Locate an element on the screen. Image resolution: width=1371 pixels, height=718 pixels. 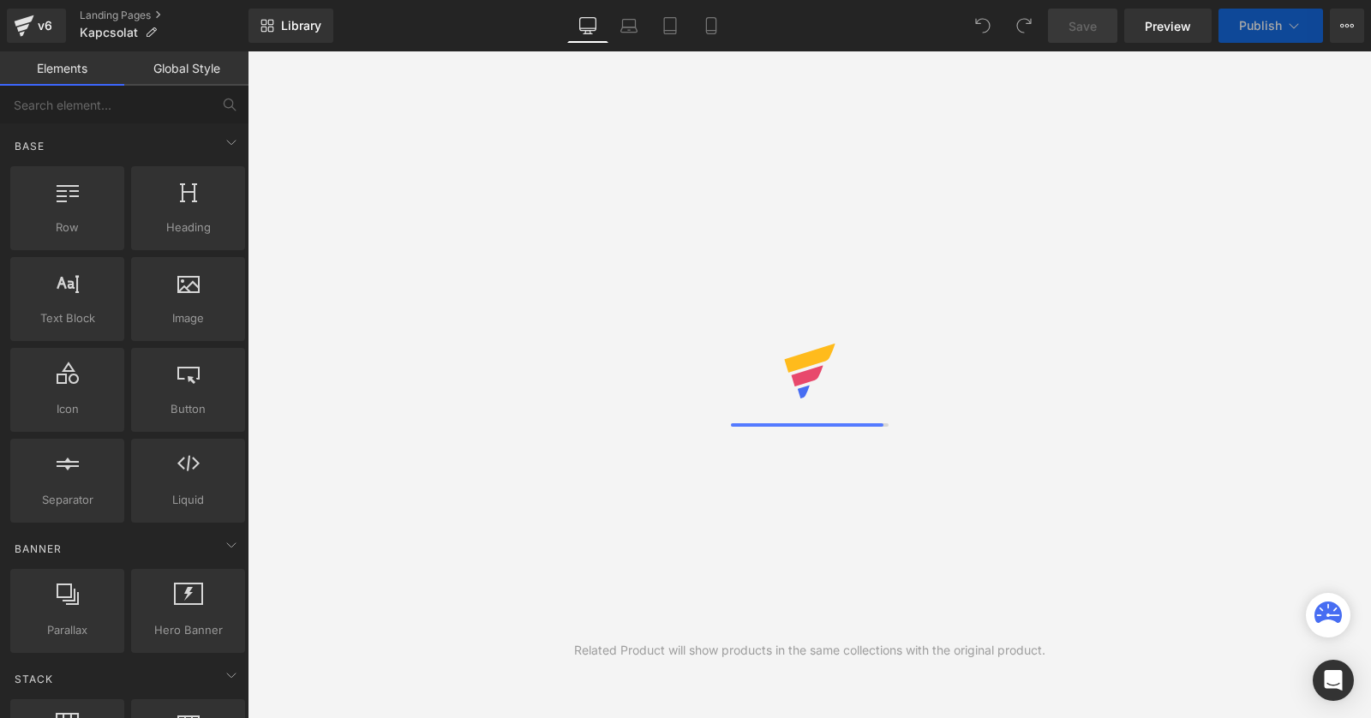
span: Button is located at coordinates (188, 409).